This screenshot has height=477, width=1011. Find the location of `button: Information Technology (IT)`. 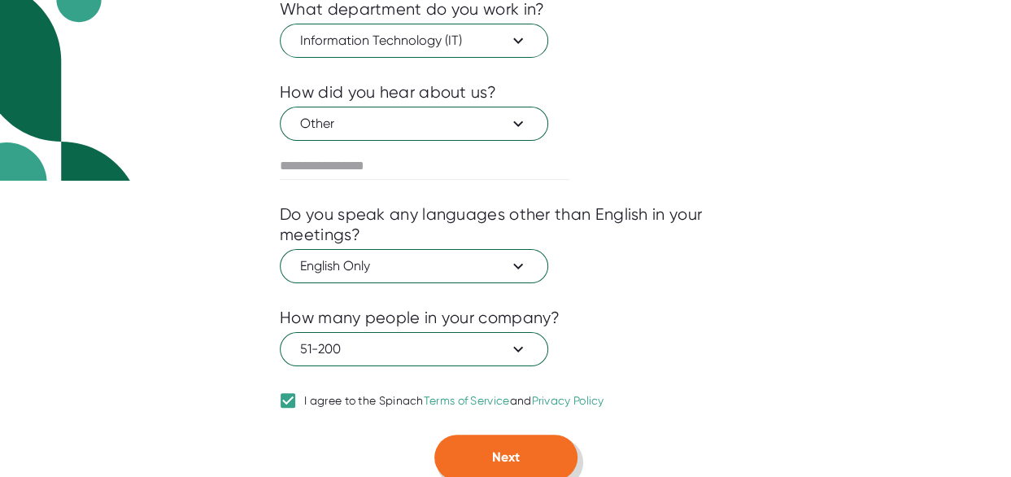

button: Information Technology (IT) is located at coordinates (414, 41).